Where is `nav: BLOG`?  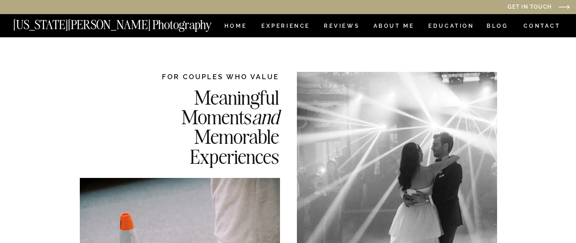 nav: BLOG is located at coordinates (497, 27).